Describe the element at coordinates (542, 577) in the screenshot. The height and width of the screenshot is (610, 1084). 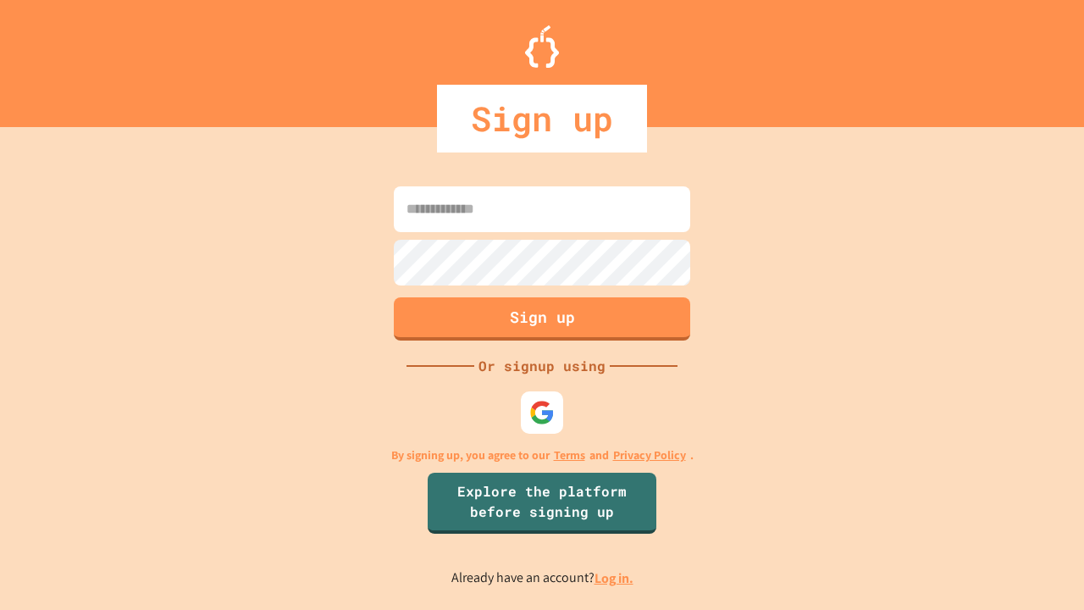
I see `p: Already have an account?` at that location.